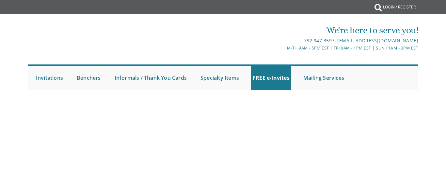 This screenshot has height=195, width=446. What do you see at coordinates (271, 78) in the screenshot?
I see `a: FREE e-Invites` at bounding box center [271, 78].